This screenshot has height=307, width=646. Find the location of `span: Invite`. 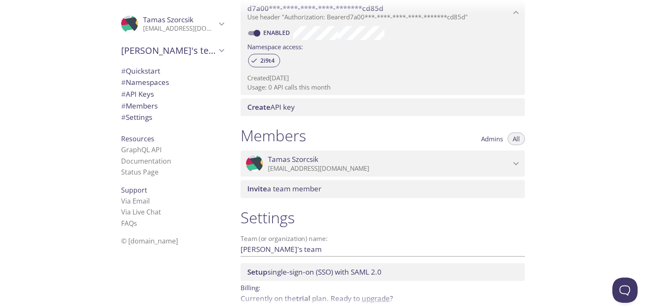

span: Invite is located at coordinates (257, 188).